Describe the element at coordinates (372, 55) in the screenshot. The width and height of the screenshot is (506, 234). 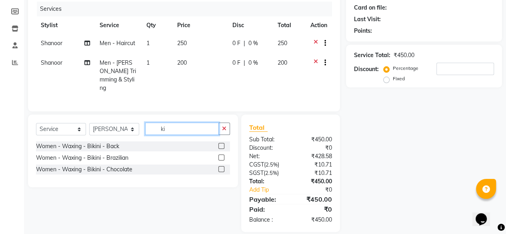
I see `div: Service Total:` at that location.